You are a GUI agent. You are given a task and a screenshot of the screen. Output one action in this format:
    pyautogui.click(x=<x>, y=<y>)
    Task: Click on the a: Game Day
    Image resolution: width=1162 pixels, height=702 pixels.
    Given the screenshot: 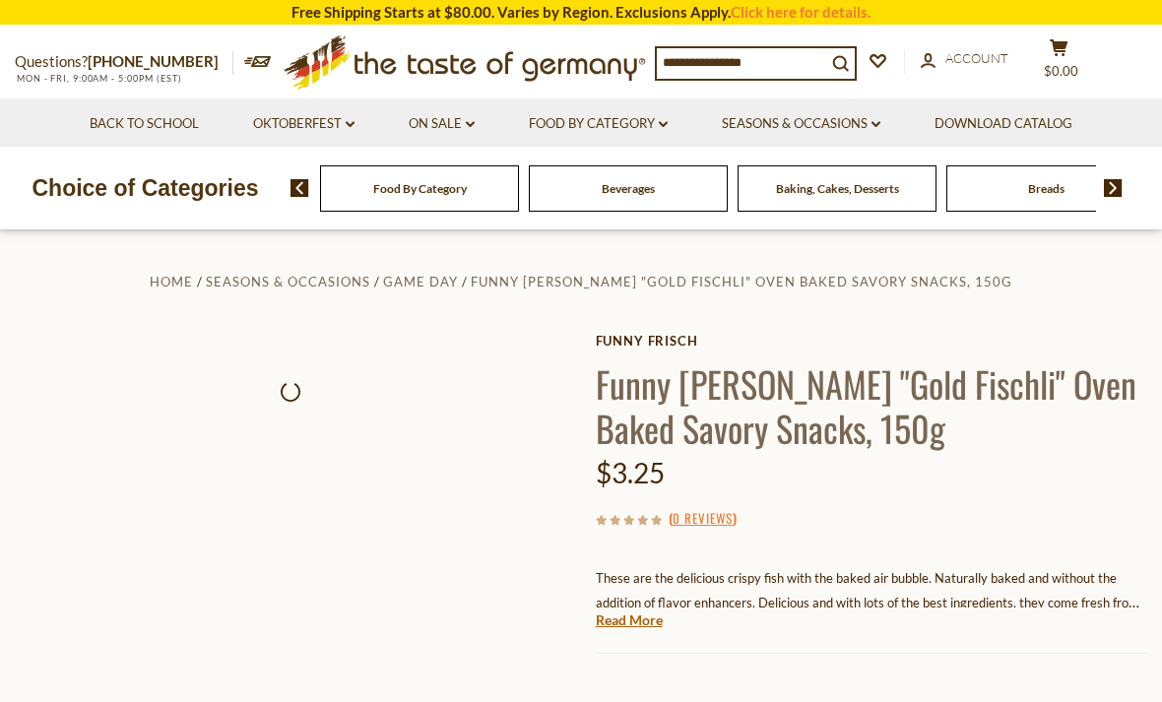 What is the action you would take?
    pyautogui.click(x=421, y=282)
    